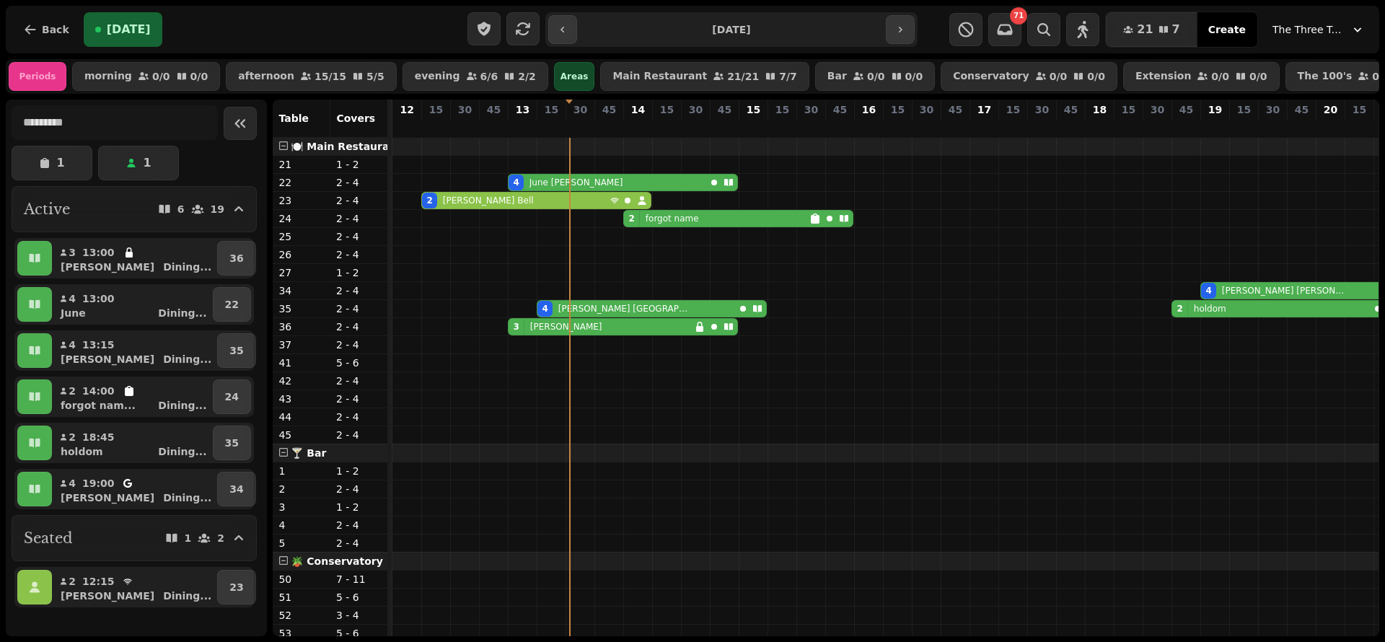  What do you see at coordinates (875, 76) in the screenshot?
I see `button: Bar0/00/0` at bounding box center [875, 76].